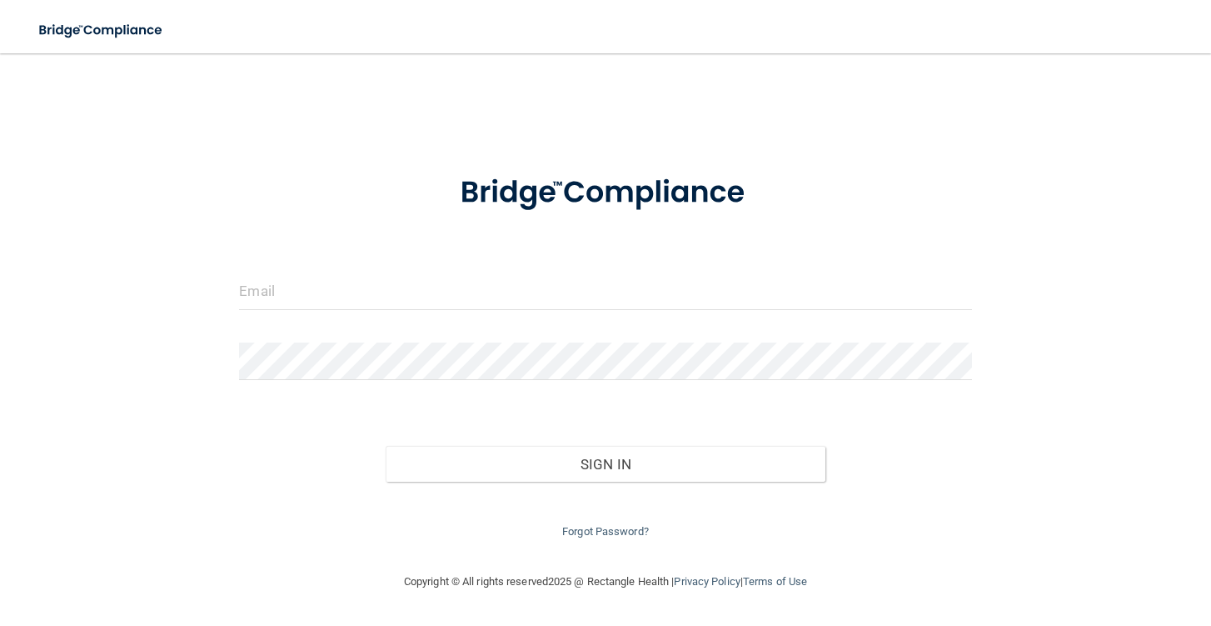  What do you see at coordinates (775, 581) in the screenshot?
I see `a: Terms of Use` at bounding box center [775, 581].